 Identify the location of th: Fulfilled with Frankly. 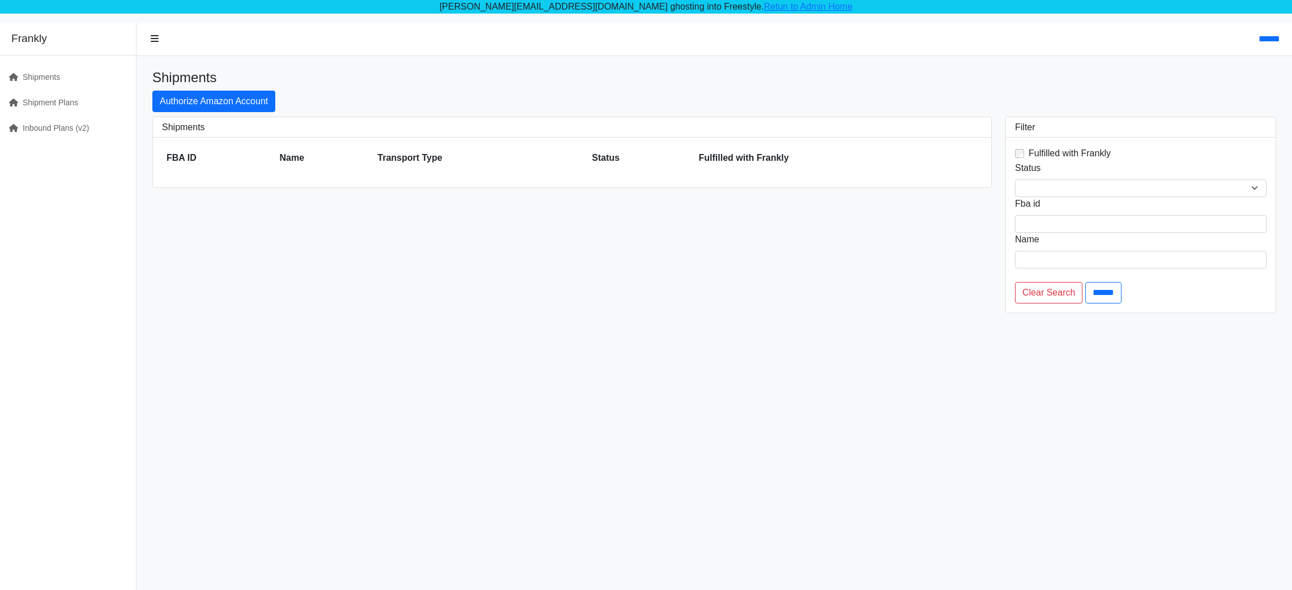
(838, 158).